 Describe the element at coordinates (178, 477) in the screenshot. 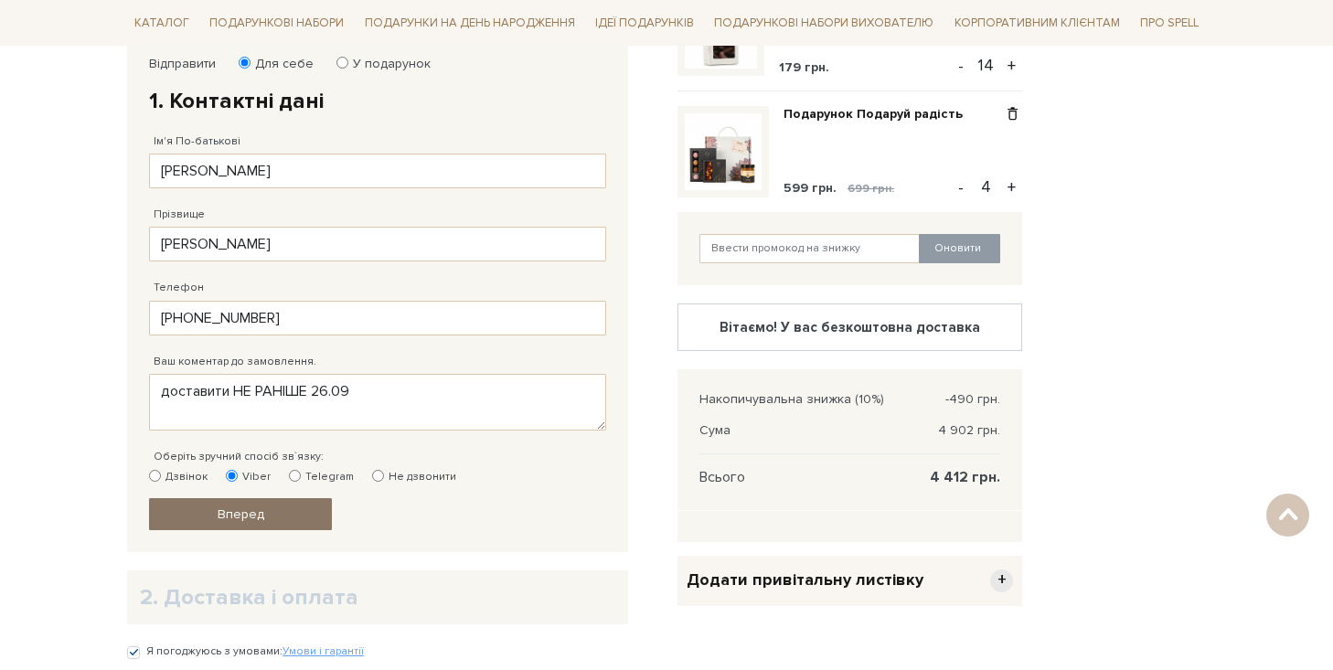

I see `label: Дзвінок` at that location.